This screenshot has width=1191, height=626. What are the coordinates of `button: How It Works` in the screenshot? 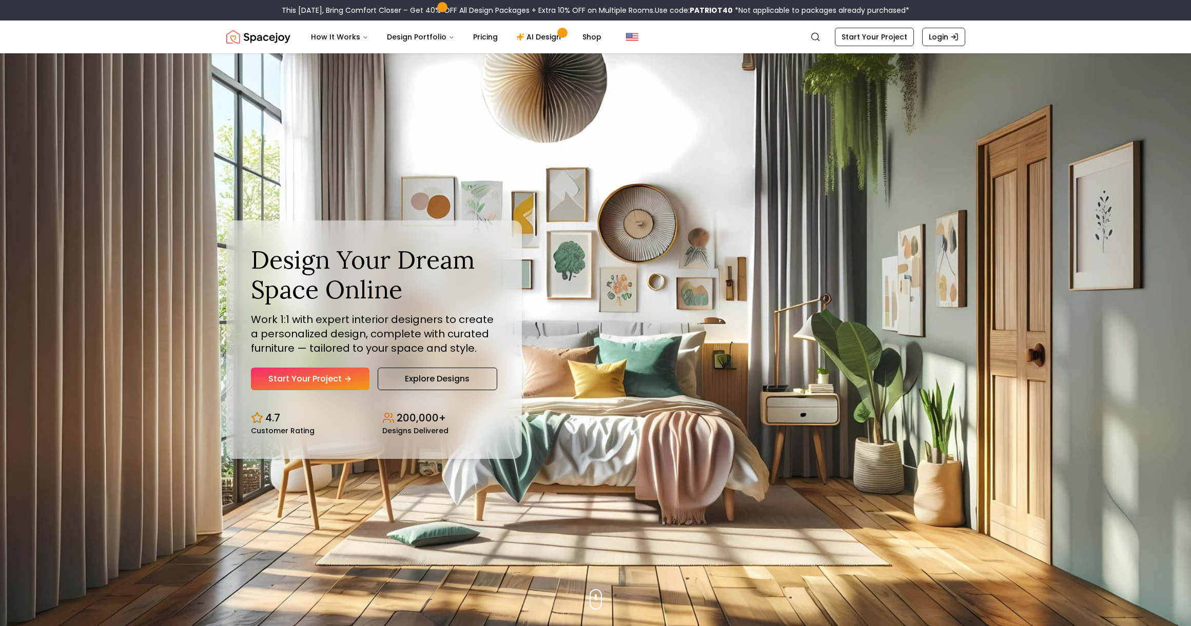 It's located at (340, 37).